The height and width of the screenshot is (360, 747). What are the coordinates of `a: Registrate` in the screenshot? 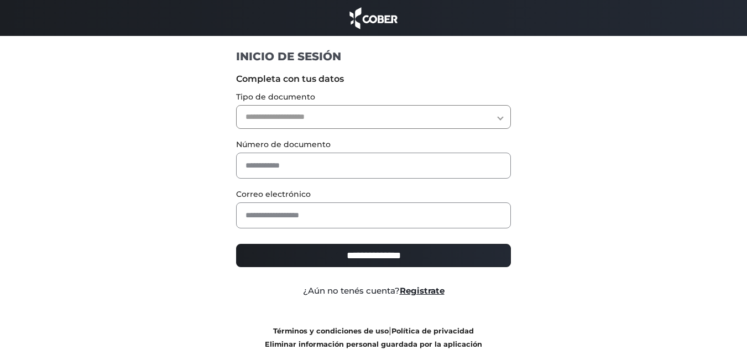 It's located at (422, 290).